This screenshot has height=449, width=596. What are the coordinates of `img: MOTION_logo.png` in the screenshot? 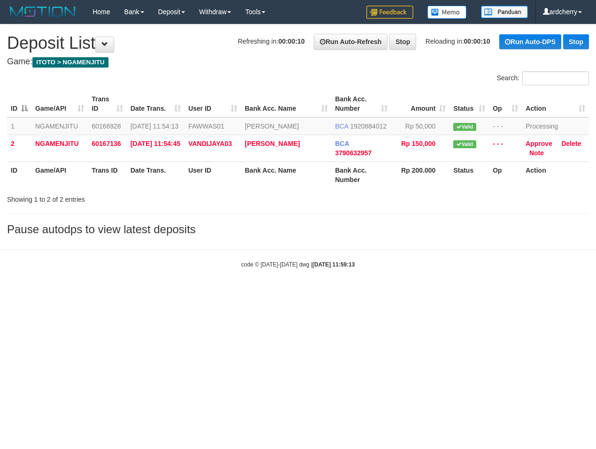 It's located at (43, 12).